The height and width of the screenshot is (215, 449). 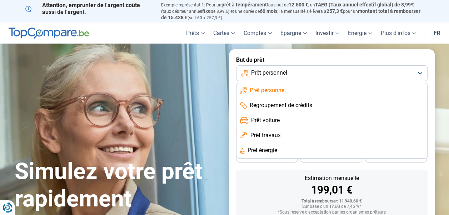 What do you see at coordinates (267, 157) in the screenshot?
I see `span: 36 mois` at bounding box center [267, 157].